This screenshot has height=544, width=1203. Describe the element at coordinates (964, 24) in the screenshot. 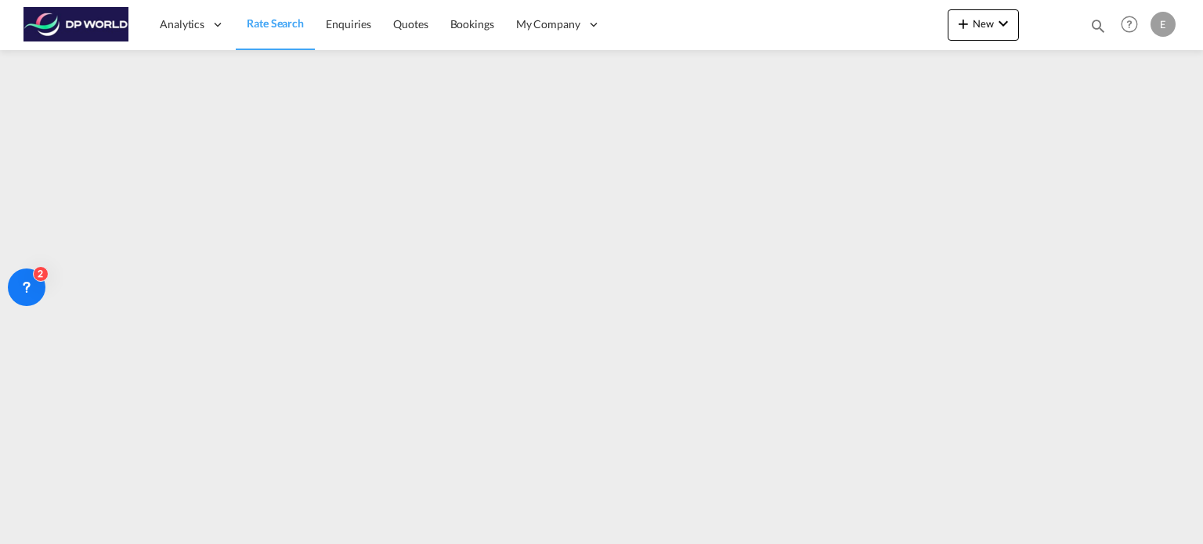

I see `md-icon: icon-plus 400-fg` at that location.